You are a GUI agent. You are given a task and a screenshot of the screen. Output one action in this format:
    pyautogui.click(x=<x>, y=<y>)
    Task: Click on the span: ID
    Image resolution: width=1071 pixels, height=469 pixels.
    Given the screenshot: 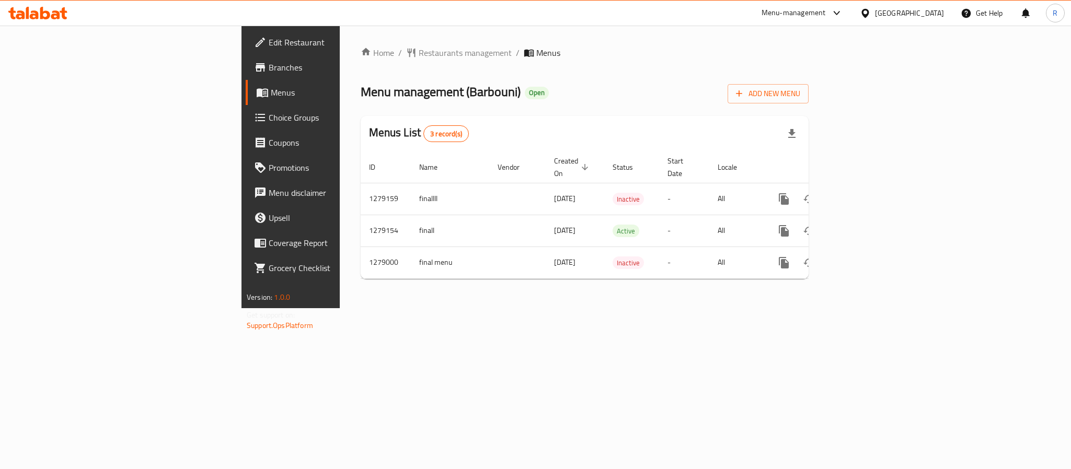 What is the action you would take?
    pyautogui.click(x=379, y=167)
    